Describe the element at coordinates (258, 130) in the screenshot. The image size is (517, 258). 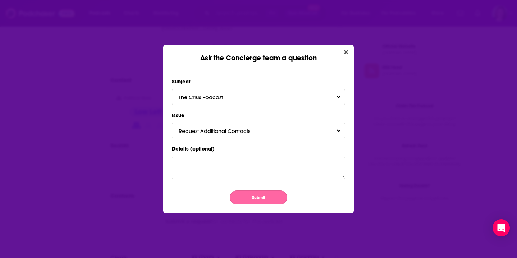
I see `button: Request Additional ContactsToggle Pronoun Dropdown` at that location.